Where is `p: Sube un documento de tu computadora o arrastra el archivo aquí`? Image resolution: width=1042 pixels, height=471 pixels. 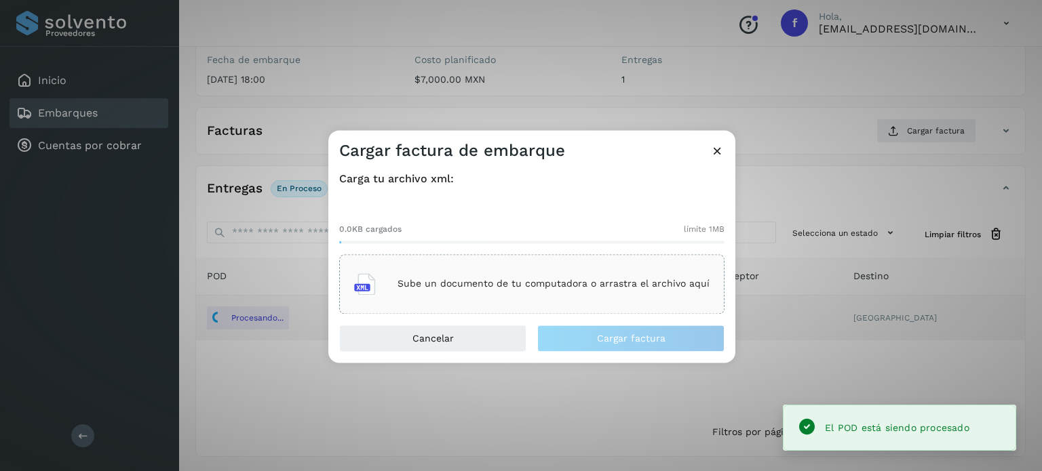 p: Sube un documento de tu computadora o arrastra el archivo aquí is located at coordinates (553, 284).